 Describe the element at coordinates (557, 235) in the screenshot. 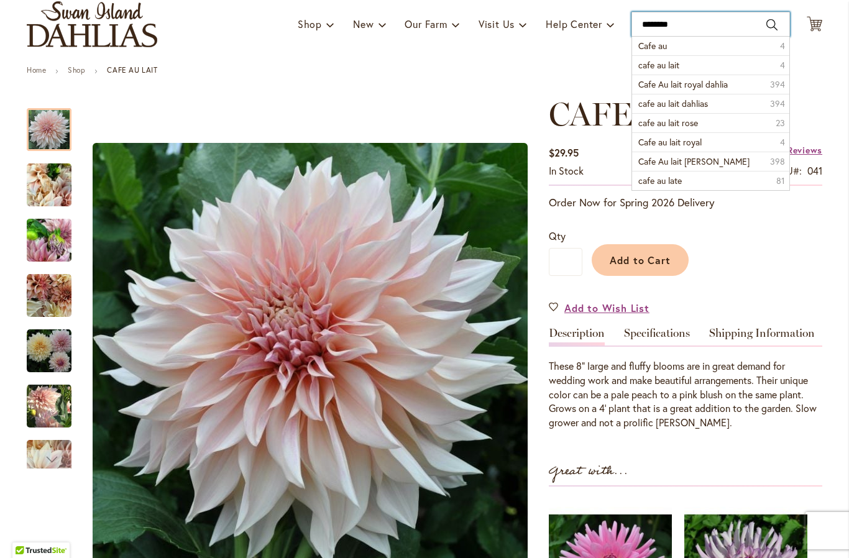

I see `span: Qty` at that location.